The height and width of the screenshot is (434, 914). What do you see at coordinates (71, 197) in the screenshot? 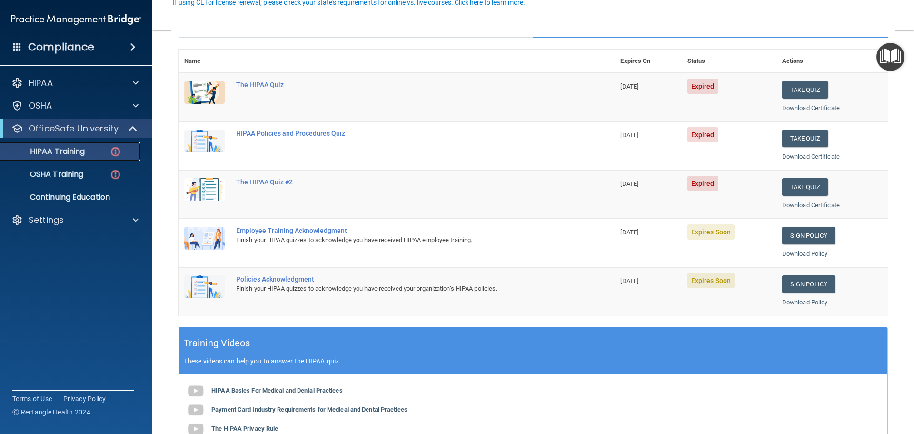
I see `p: Continuing Education` at bounding box center [71, 197].